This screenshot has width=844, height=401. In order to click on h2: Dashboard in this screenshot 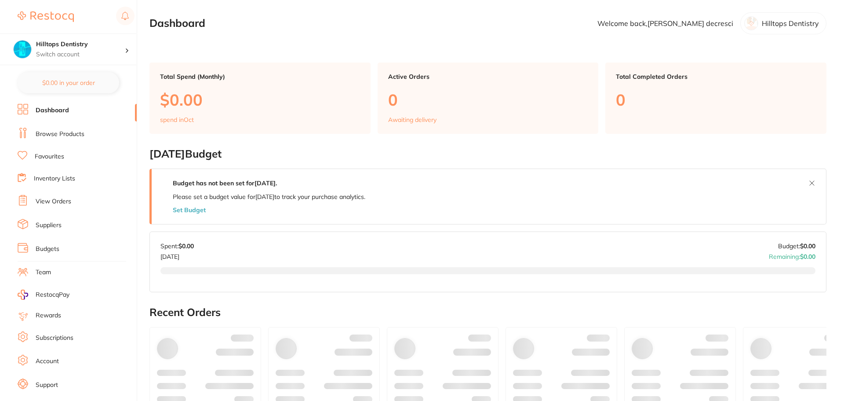, I will do `click(177, 23)`.